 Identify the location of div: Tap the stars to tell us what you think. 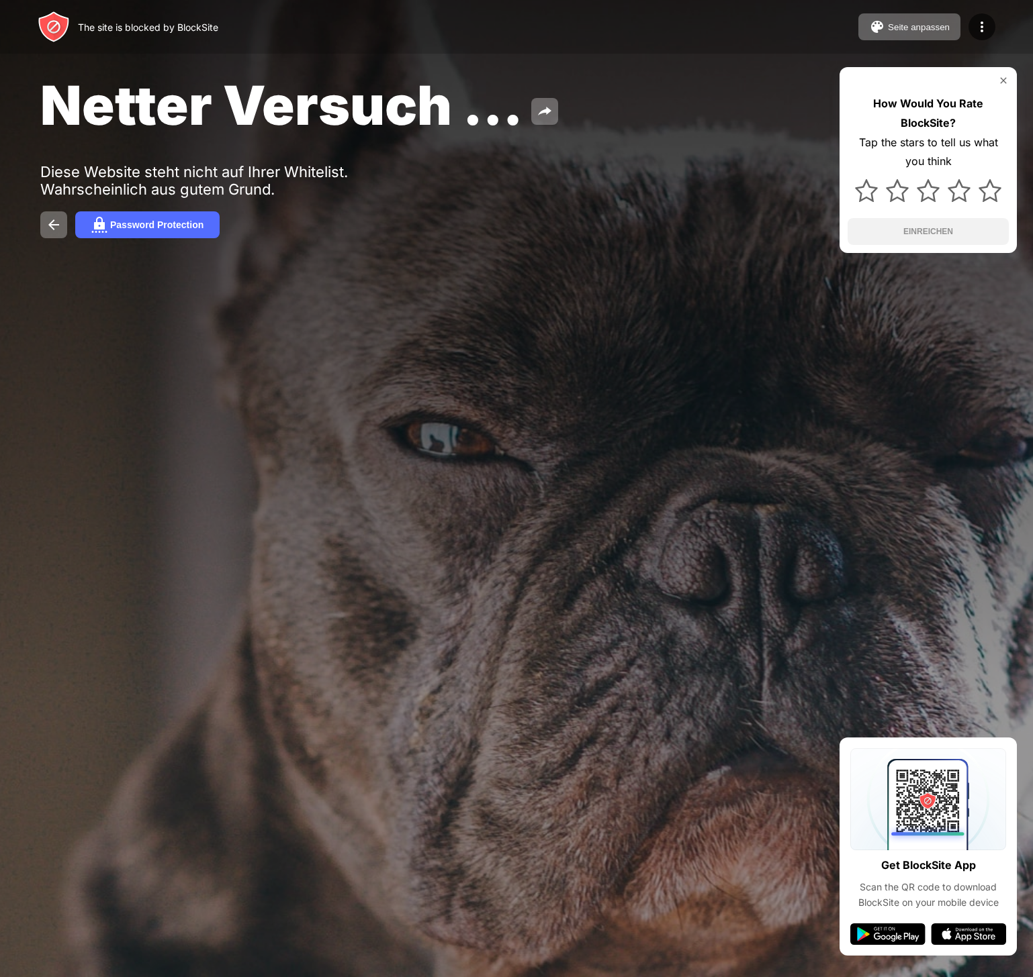
(928, 152).